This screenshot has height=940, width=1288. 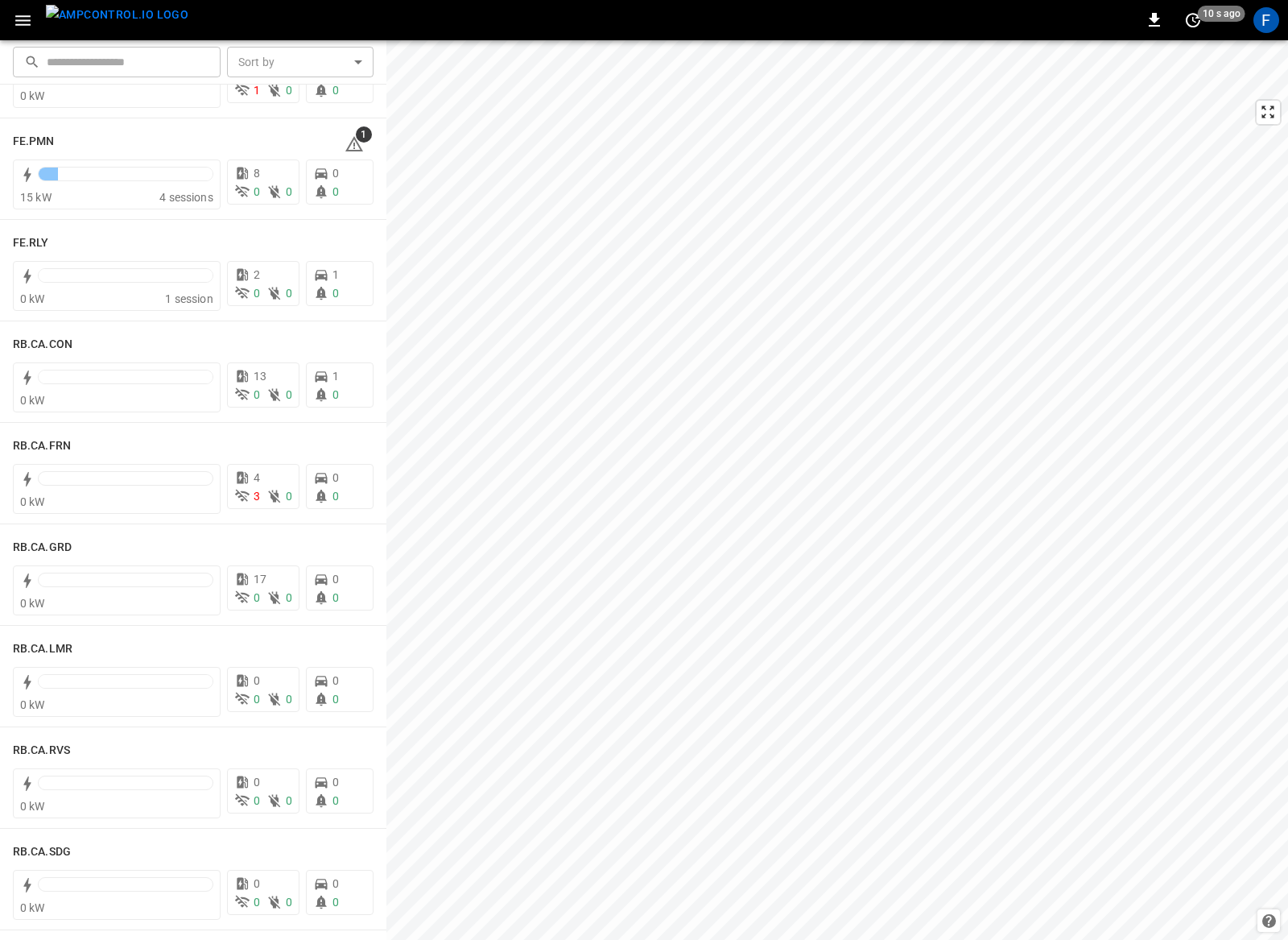 What do you see at coordinates (188, 299) in the screenshot?
I see `span: 1 session` at bounding box center [188, 299].